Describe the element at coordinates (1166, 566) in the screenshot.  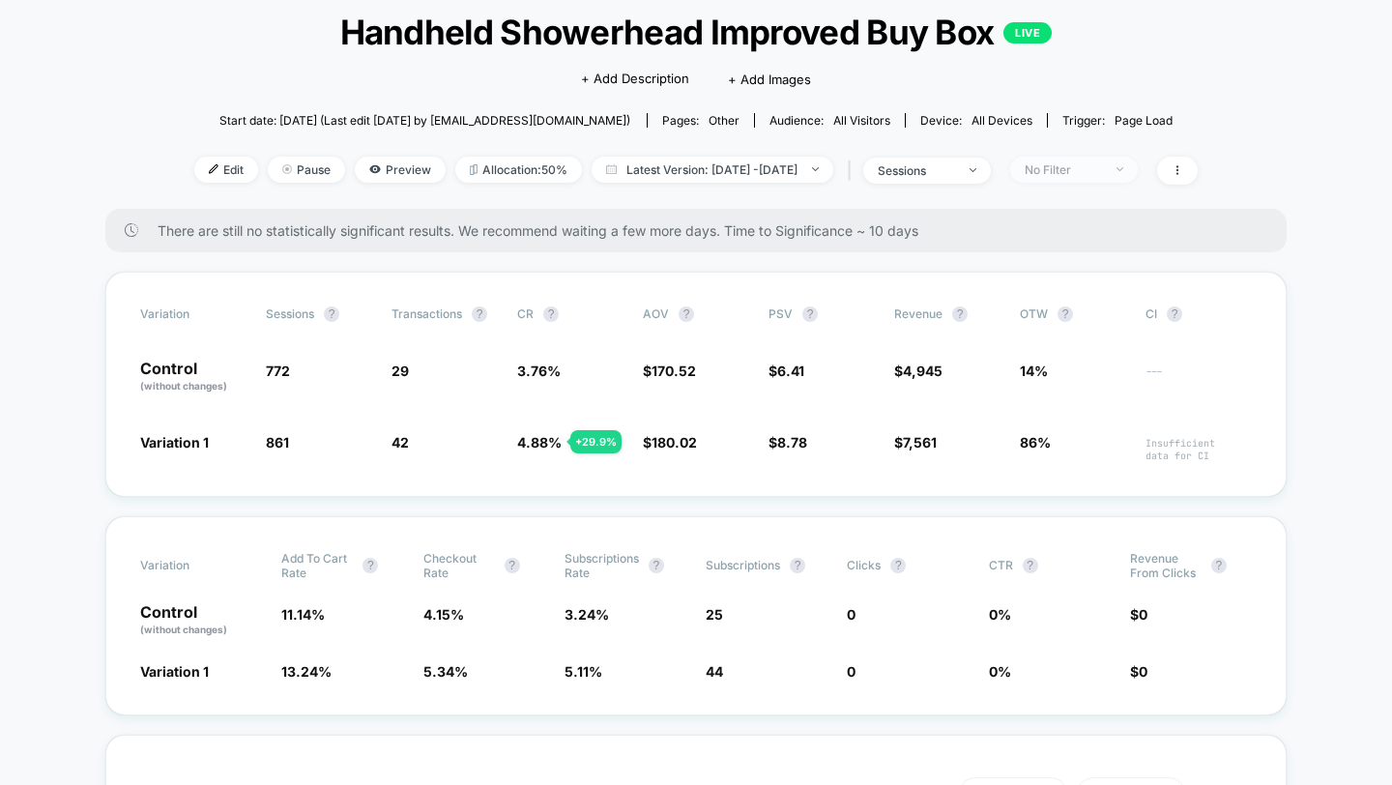
I see `span: Revenue From Clicks` at that location.